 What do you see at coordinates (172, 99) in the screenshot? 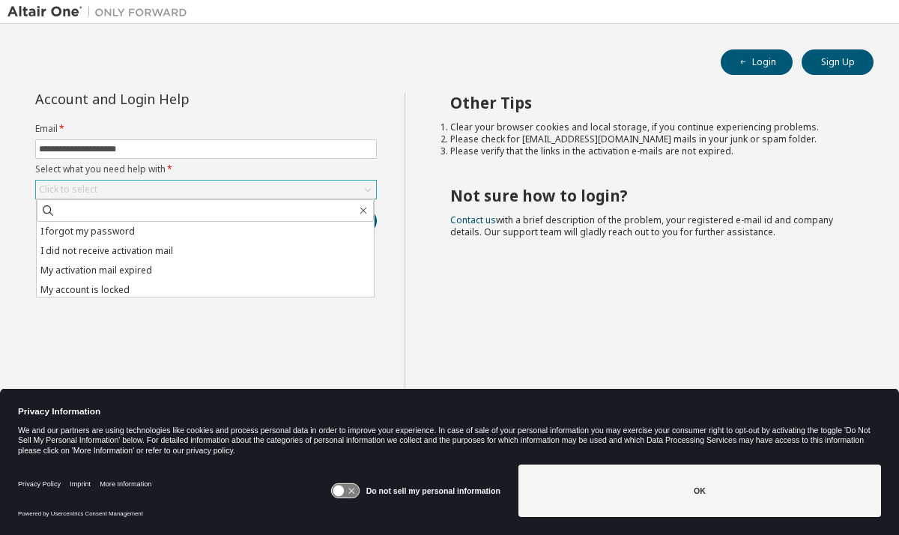
I see `div: Account and Login Help` at bounding box center [172, 99].